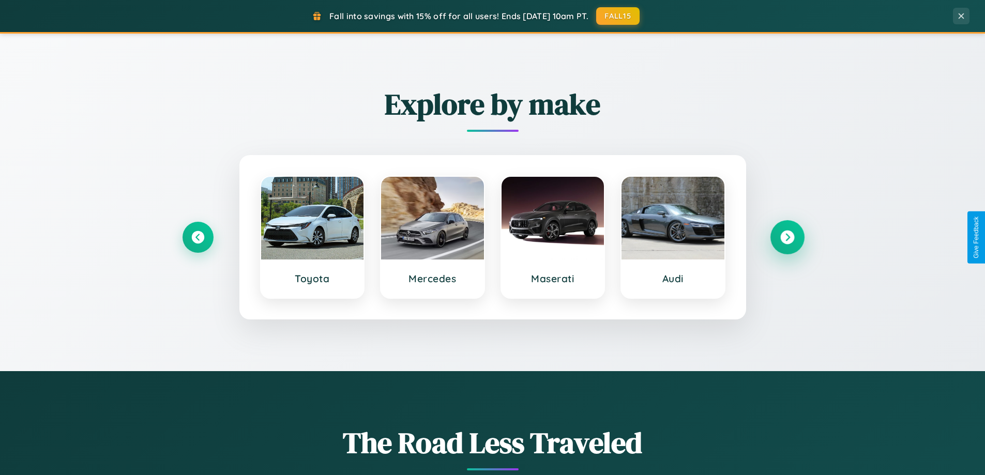  I want to click on div: Give Feedback, so click(976, 237).